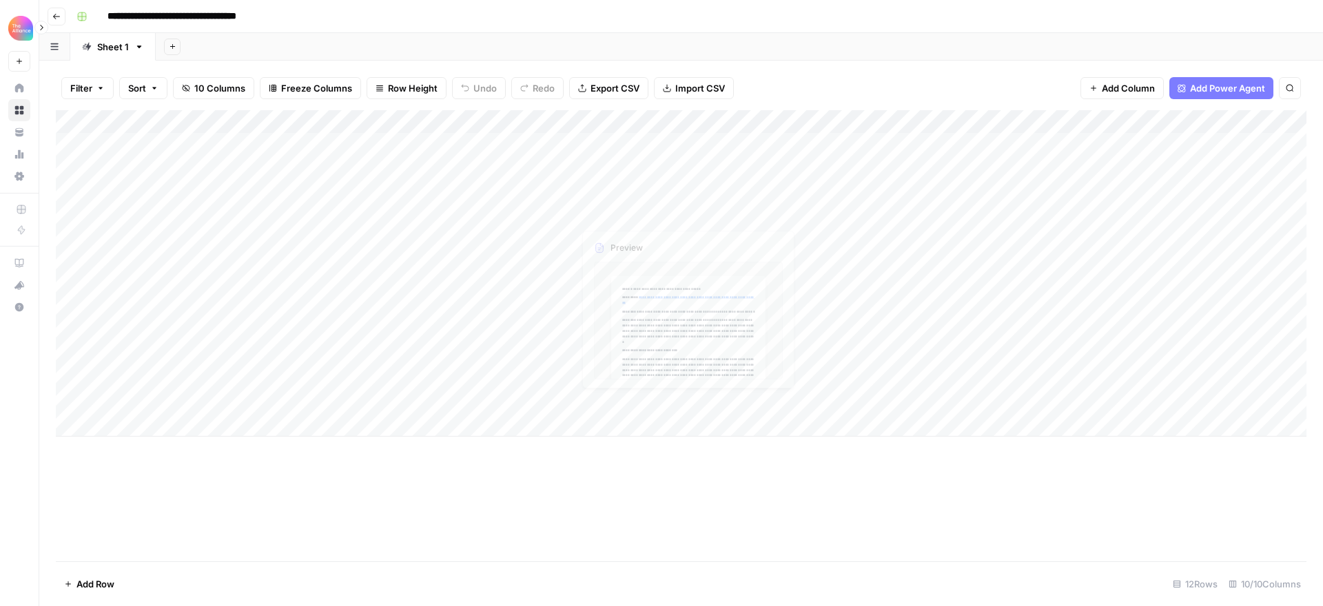  What do you see at coordinates (19, 285) in the screenshot?
I see `button: What's new?` at bounding box center [19, 285].